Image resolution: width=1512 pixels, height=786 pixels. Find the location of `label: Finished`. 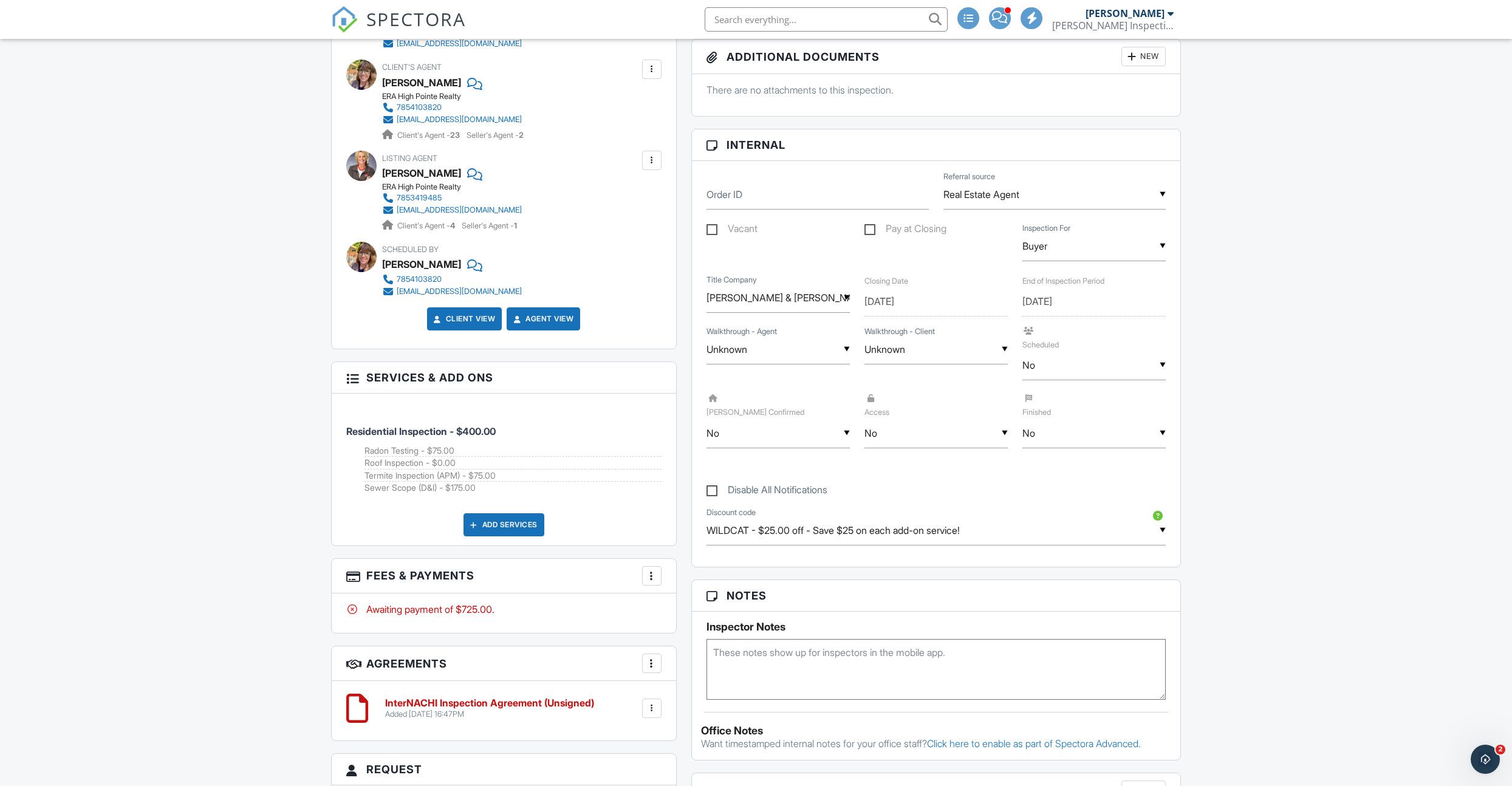

label: Finished is located at coordinates (1094, 405).